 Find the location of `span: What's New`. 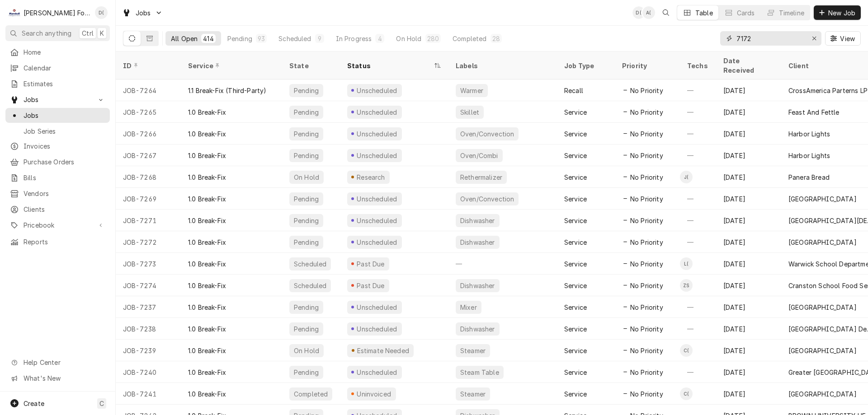

span: What's New is located at coordinates (64, 378).